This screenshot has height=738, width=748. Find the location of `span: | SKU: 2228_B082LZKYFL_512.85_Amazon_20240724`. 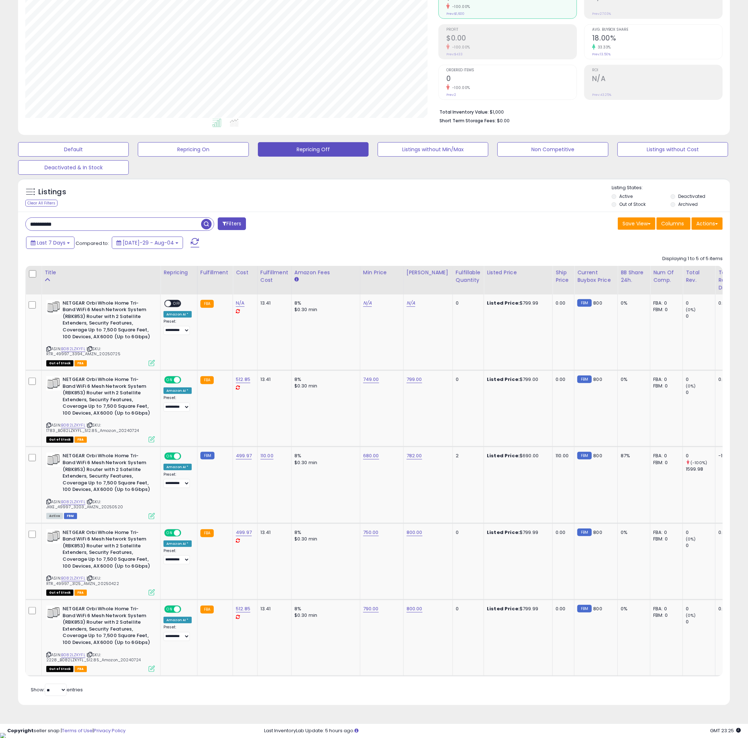

span: | SKU: 2228_B082LZKYFL_512.85_Amazon_20240724 is located at coordinates (93, 658).